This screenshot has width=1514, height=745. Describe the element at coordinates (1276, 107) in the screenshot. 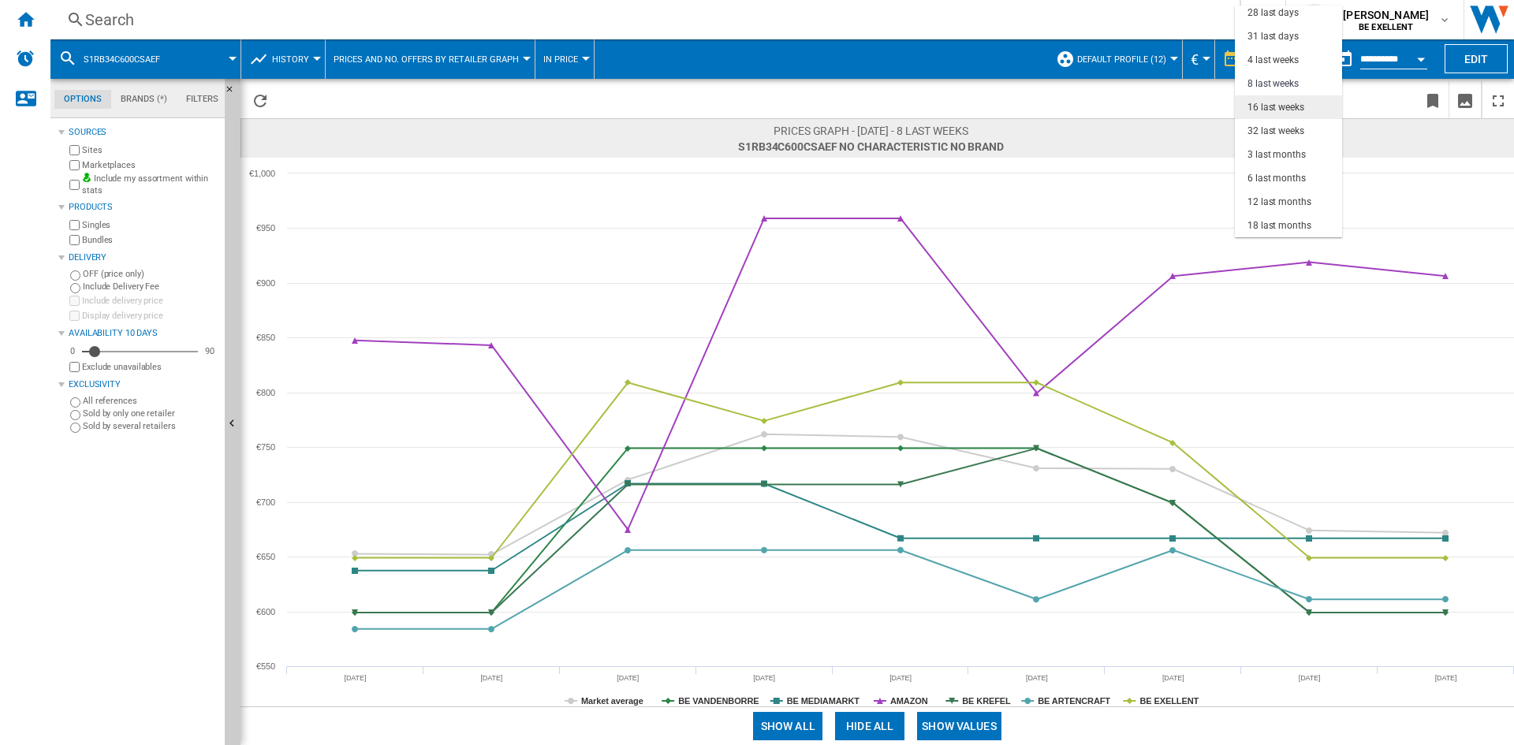

I see `div: 16 last weeks` at that location.